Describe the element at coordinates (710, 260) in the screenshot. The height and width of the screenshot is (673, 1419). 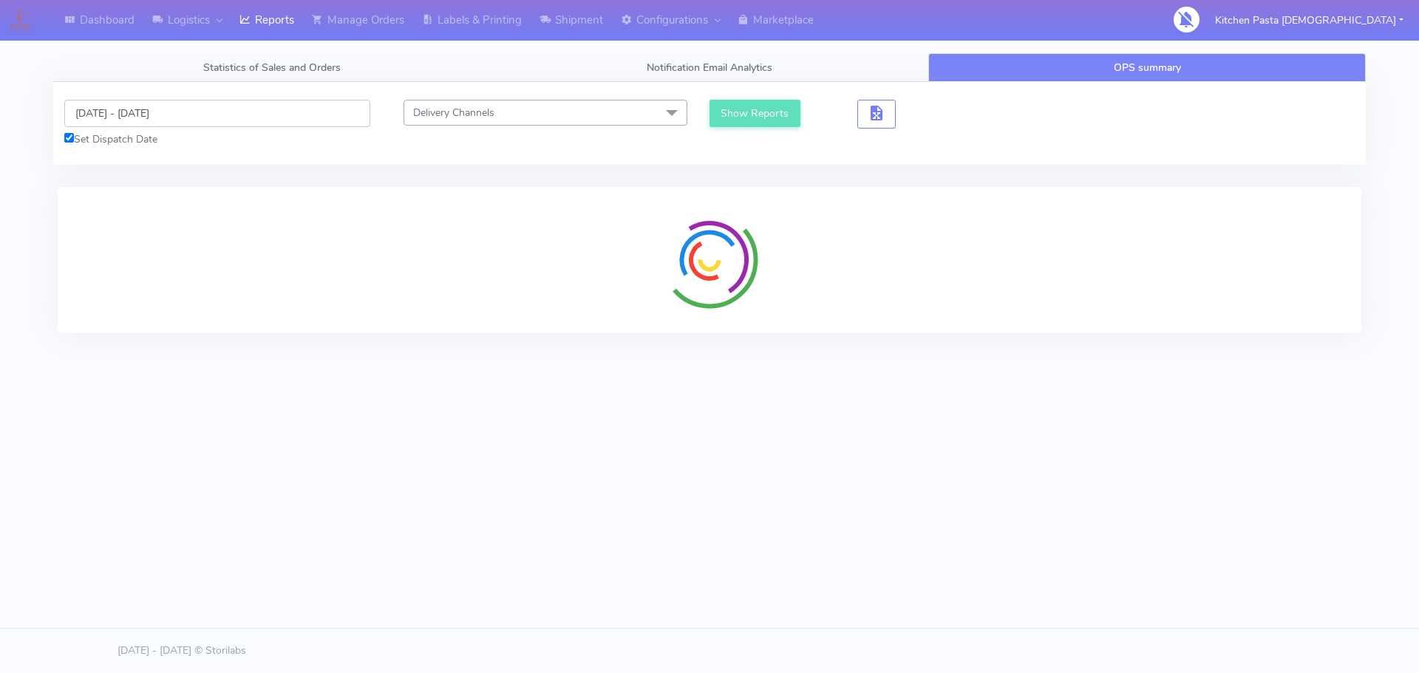
I see `img: spinner-radial.svg` at that location.